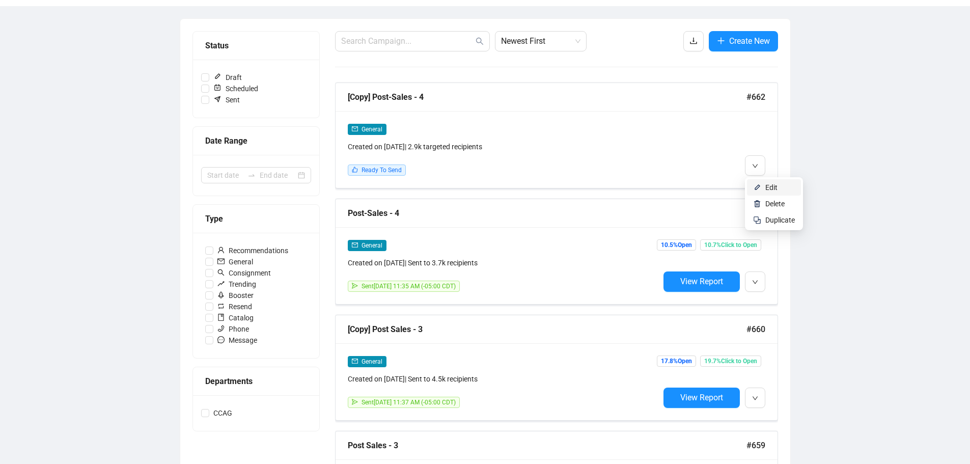 This screenshot has height=464, width=970. Describe the element at coordinates (221, 340) in the screenshot. I see `span: message` at that location.